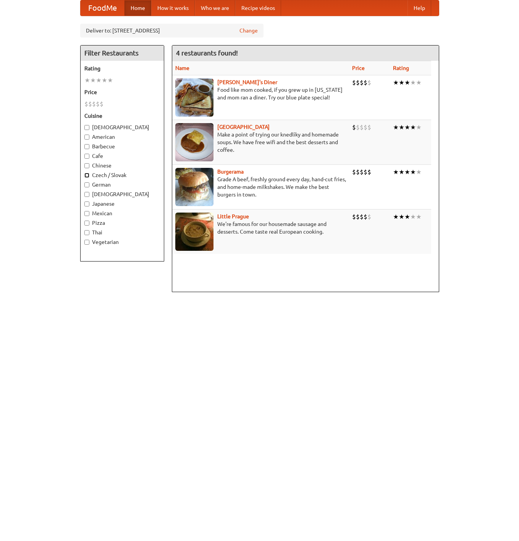 The width and height of the screenshot is (519, 541). Describe the element at coordinates (249, 31) in the screenshot. I see `a: Change` at that location.